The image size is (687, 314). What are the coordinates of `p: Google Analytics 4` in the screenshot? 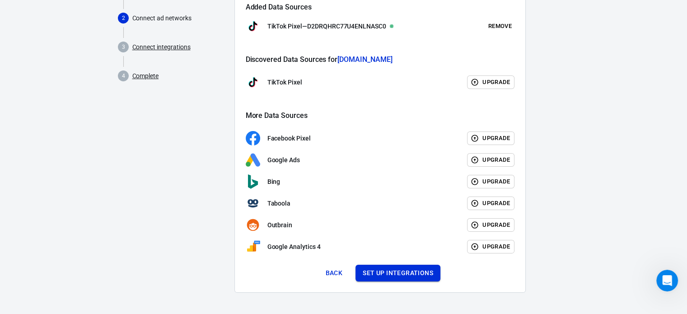 It's located at (294, 247).